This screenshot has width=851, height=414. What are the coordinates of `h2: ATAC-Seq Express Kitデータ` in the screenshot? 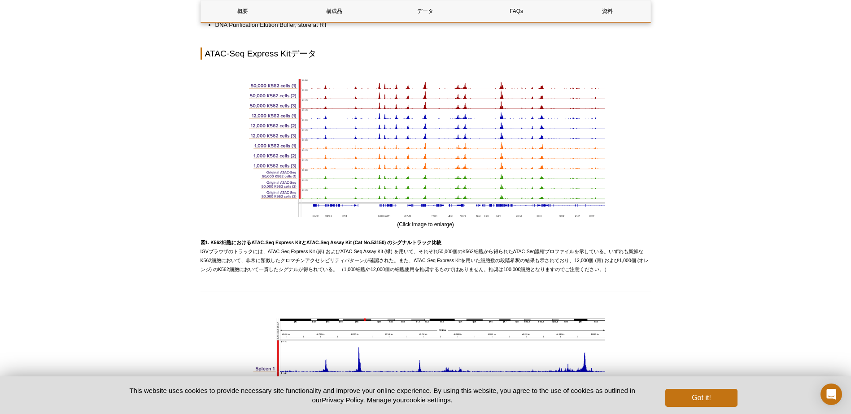 It's located at (426, 53).